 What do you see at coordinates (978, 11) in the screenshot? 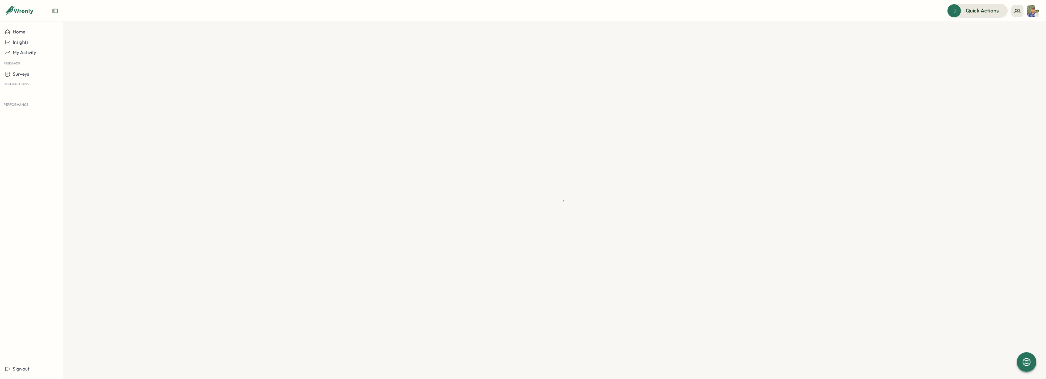
I see `button: Quick Actions` at bounding box center [978, 11].